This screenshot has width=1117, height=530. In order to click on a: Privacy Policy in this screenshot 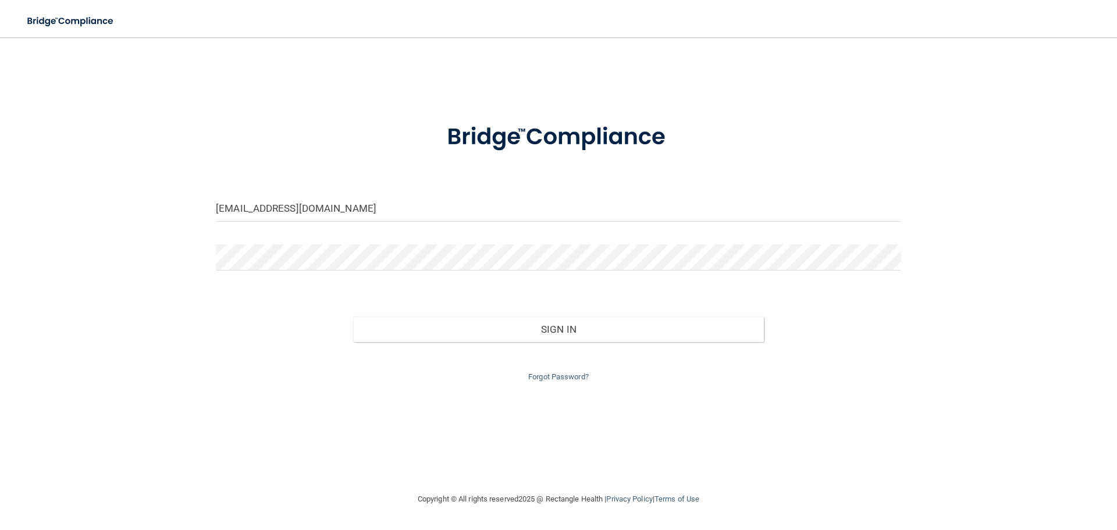, I will do `click(629, 499)`.